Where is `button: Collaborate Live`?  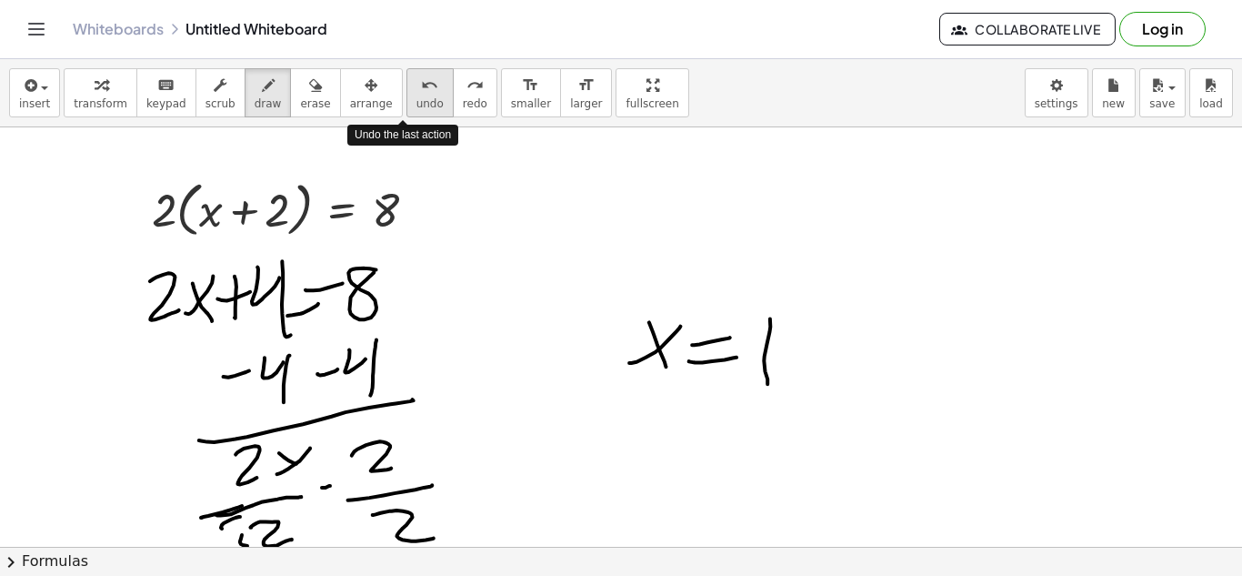
button: Collaborate Live is located at coordinates (1027, 29).